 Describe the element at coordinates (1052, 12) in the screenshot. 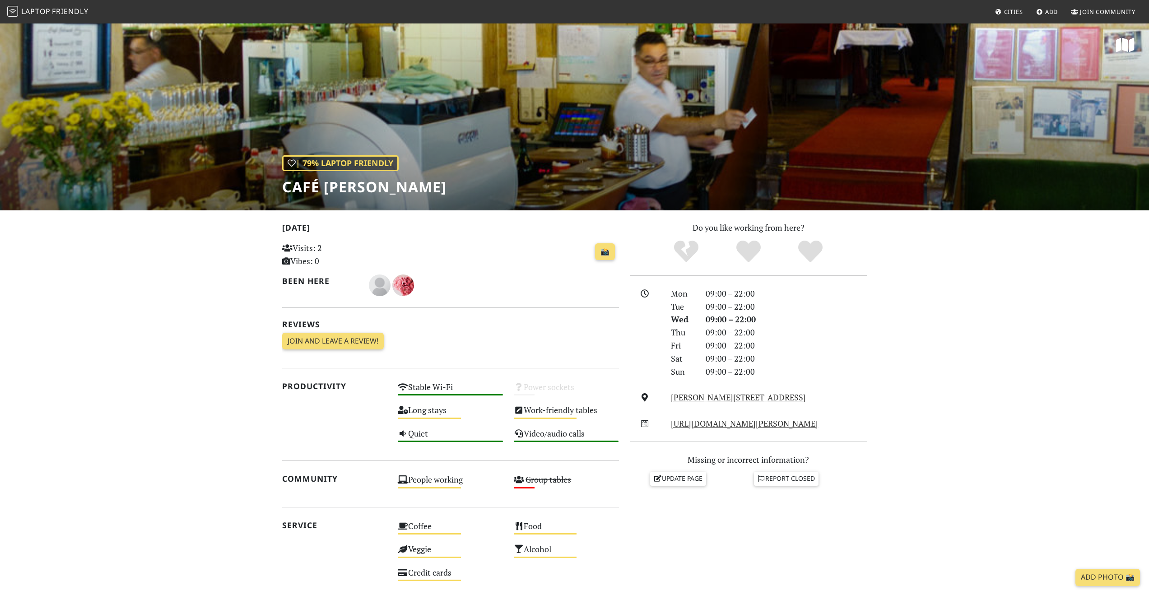

I see `span: Add` at that location.